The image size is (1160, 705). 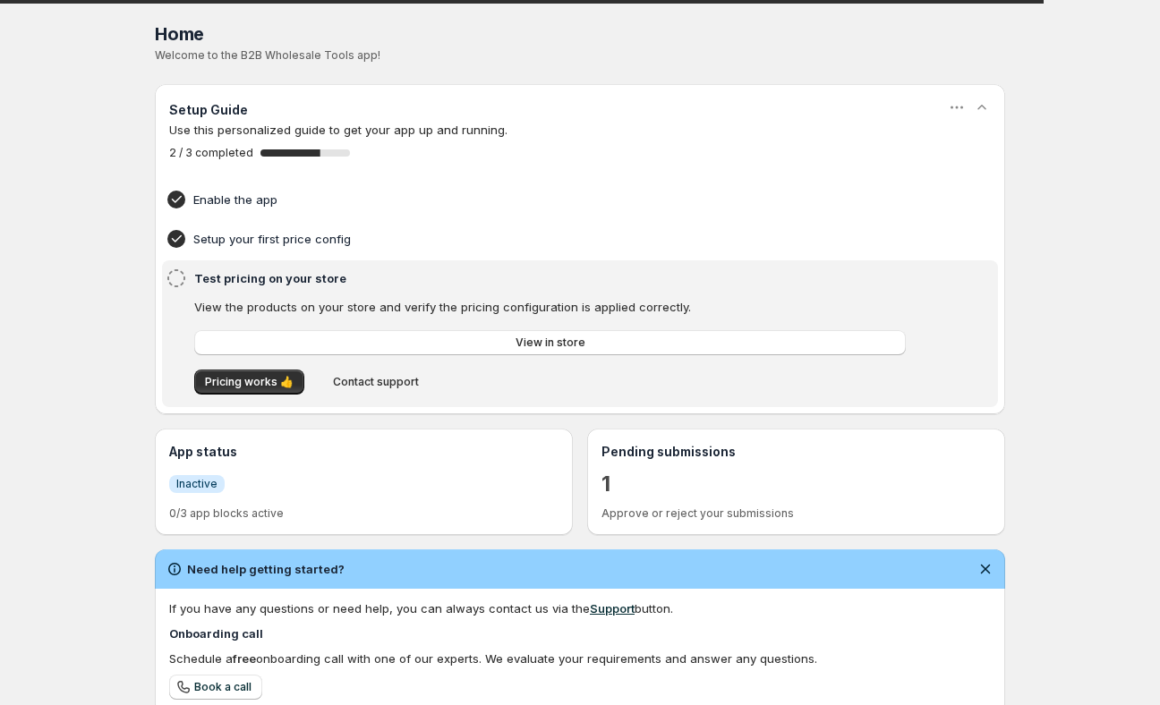 I want to click on h2: Need help getting started?, so click(x=266, y=569).